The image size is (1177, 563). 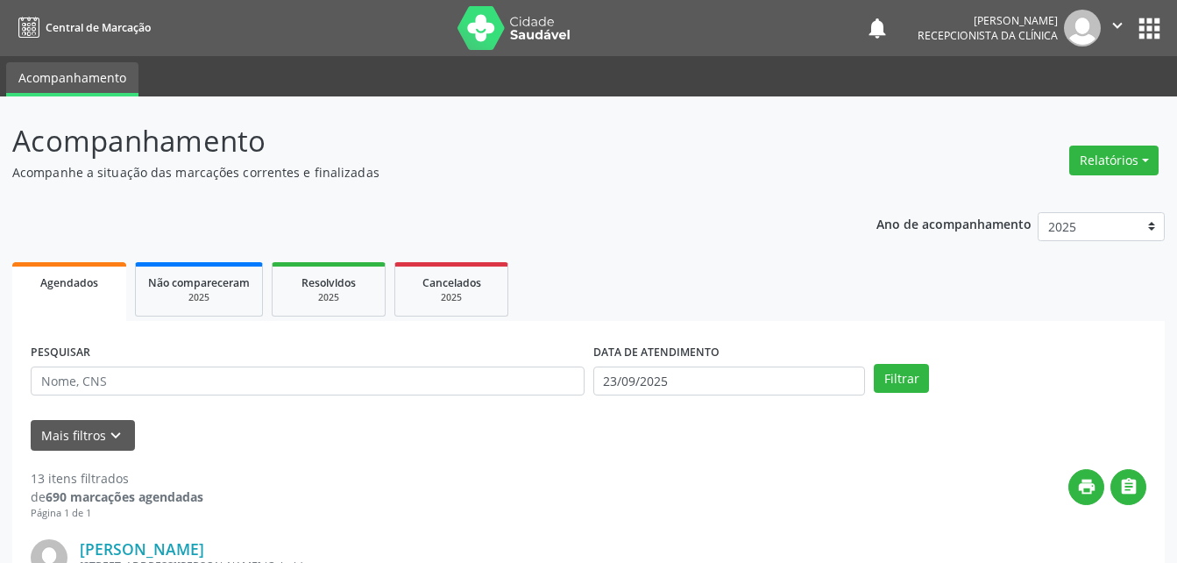 I want to click on p: Acompanhamento, so click(x=415, y=141).